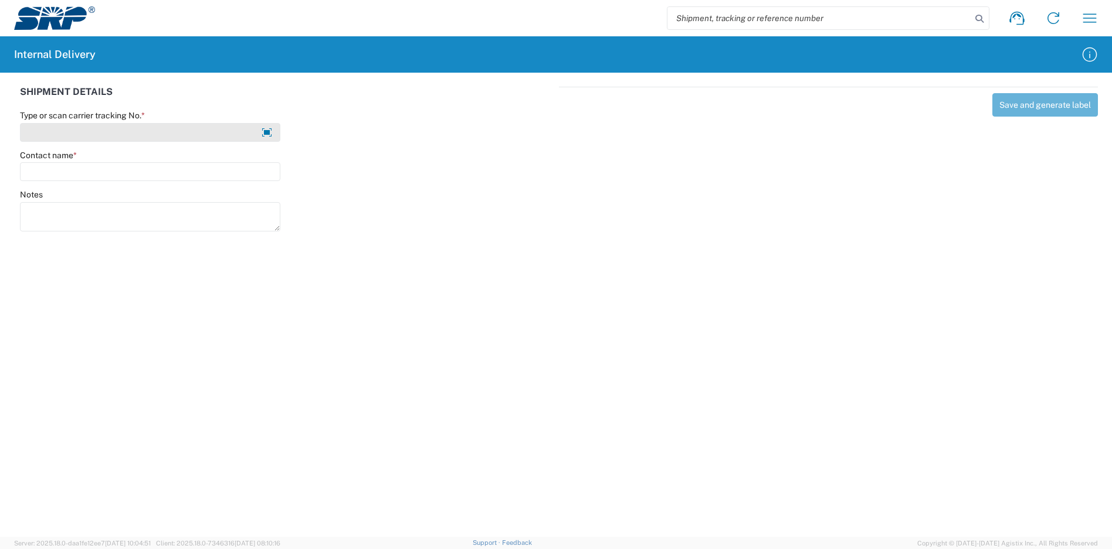  Describe the element at coordinates (82, 116) in the screenshot. I see `label: Type or scan carrier tracking No.` at that location.